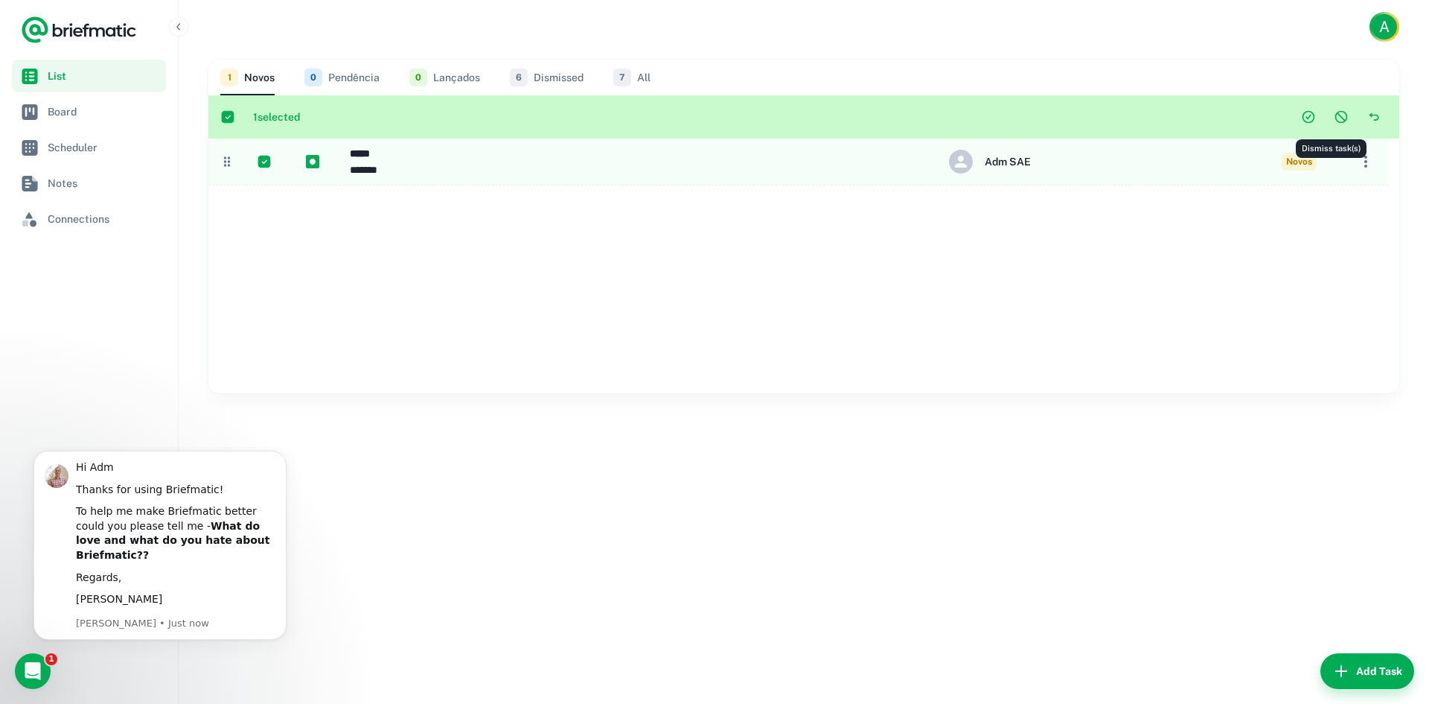 This screenshot has height=704, width=1429. I want to click on a: Notes, so click(89, 183).